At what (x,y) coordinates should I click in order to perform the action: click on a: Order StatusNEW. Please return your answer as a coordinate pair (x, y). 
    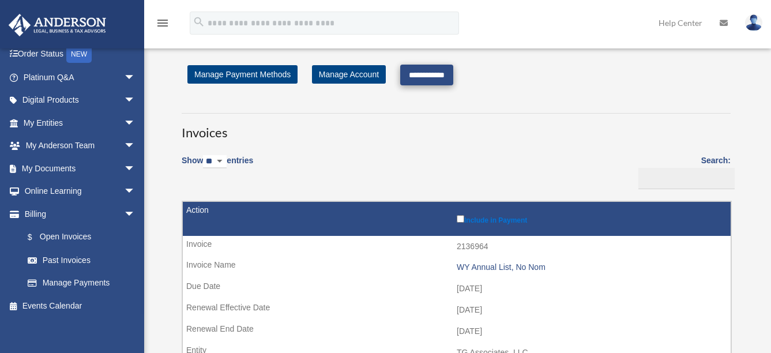
    Looking at the image, I should click on (80, 54).